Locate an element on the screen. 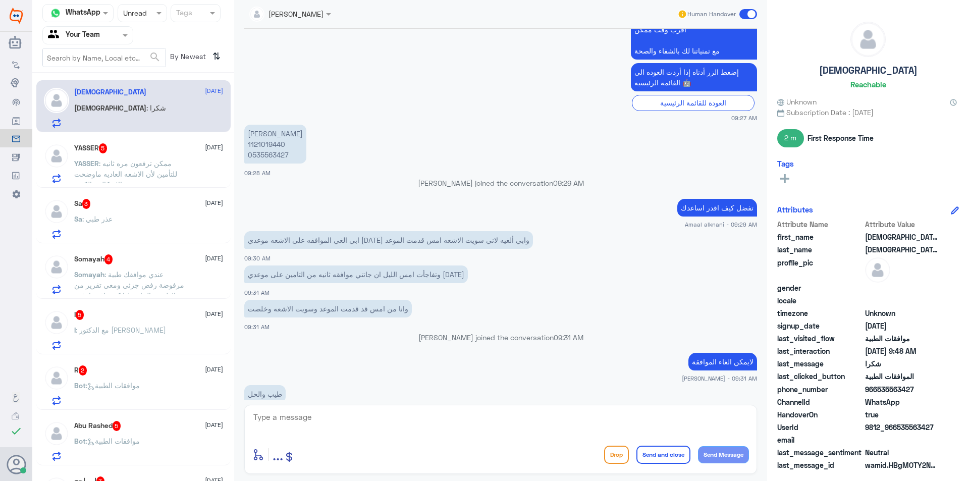 The width and height of the screenshot is (969, 481). span: الله is located at coordinates (901, 249).